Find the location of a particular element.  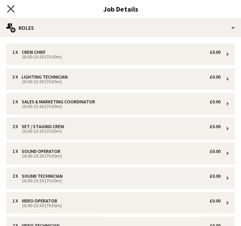

div: Sound Operator is located at coordinates (43, 151).